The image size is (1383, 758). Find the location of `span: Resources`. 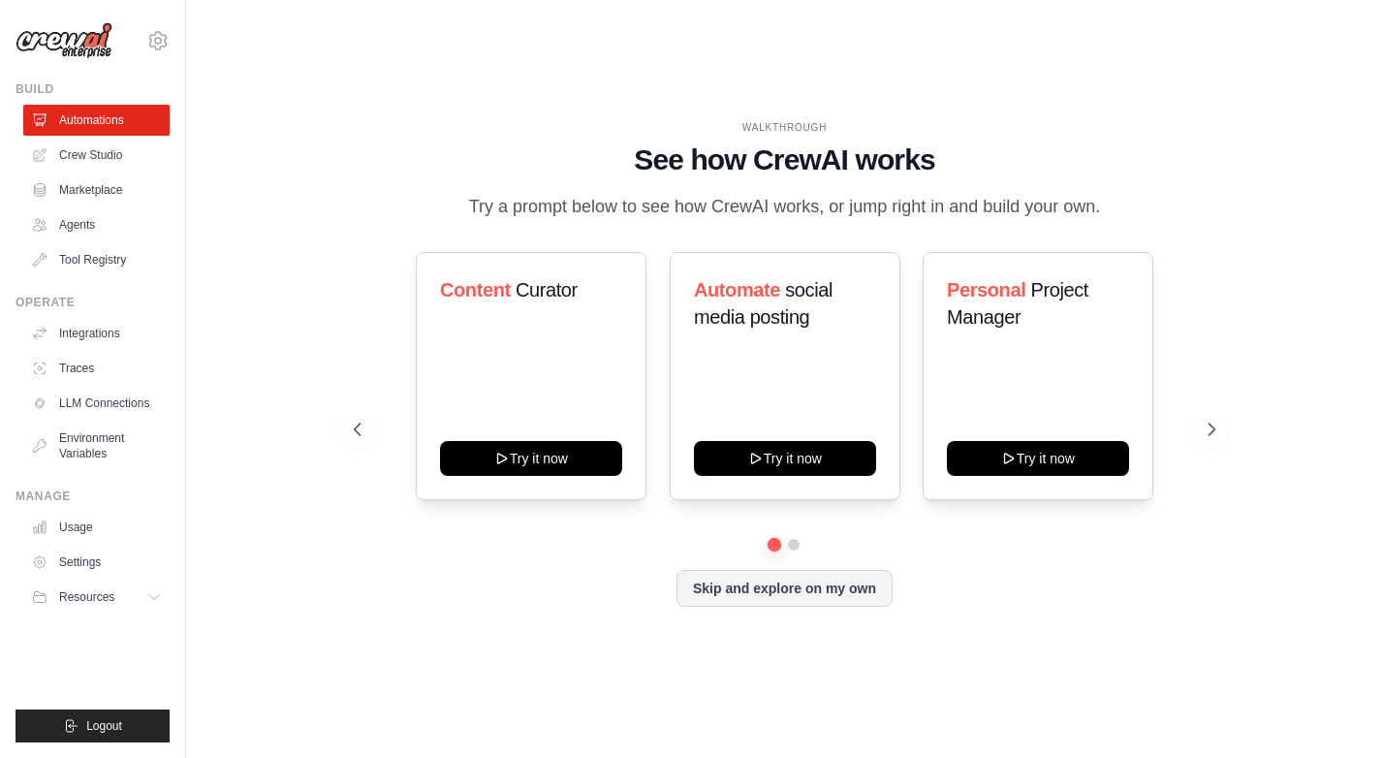

span: Resources is located at coordinates (86, 597).